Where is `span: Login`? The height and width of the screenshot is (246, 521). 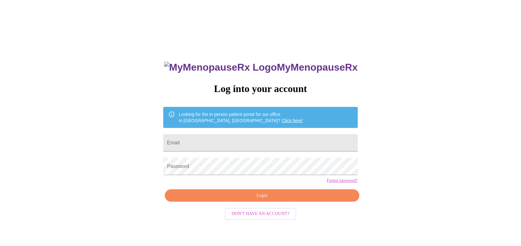
span: Login is located at coordinates (262, 195).